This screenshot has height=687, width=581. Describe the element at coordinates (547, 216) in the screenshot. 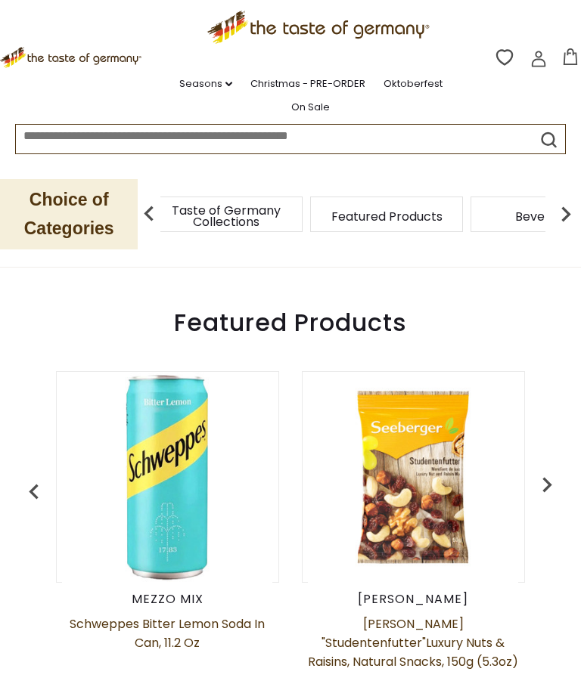

I see `span: Beverages` at that location.